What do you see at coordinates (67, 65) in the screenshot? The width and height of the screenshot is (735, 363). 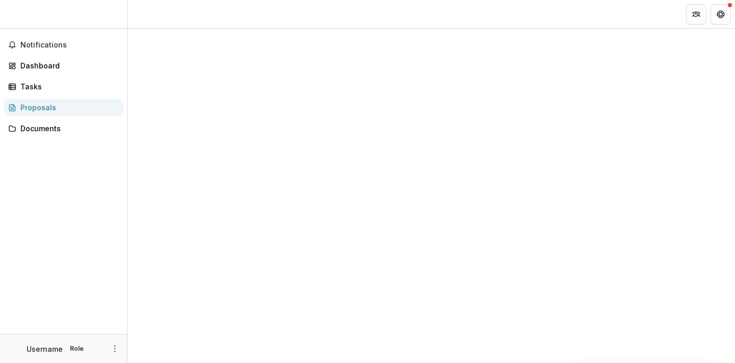 I see `div: Dashboard` at bounding box center [67, 65].